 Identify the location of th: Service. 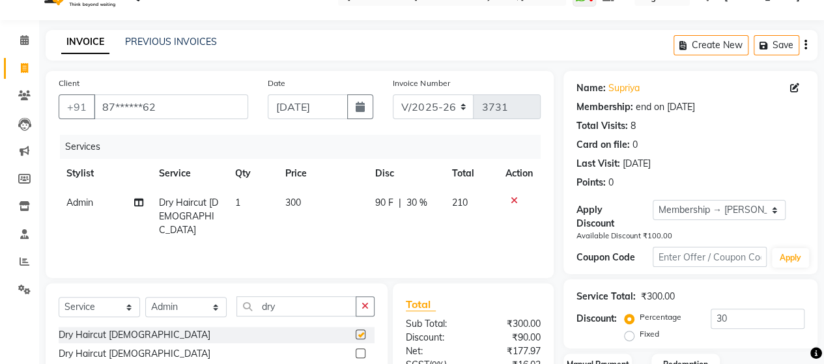
(189, 173).